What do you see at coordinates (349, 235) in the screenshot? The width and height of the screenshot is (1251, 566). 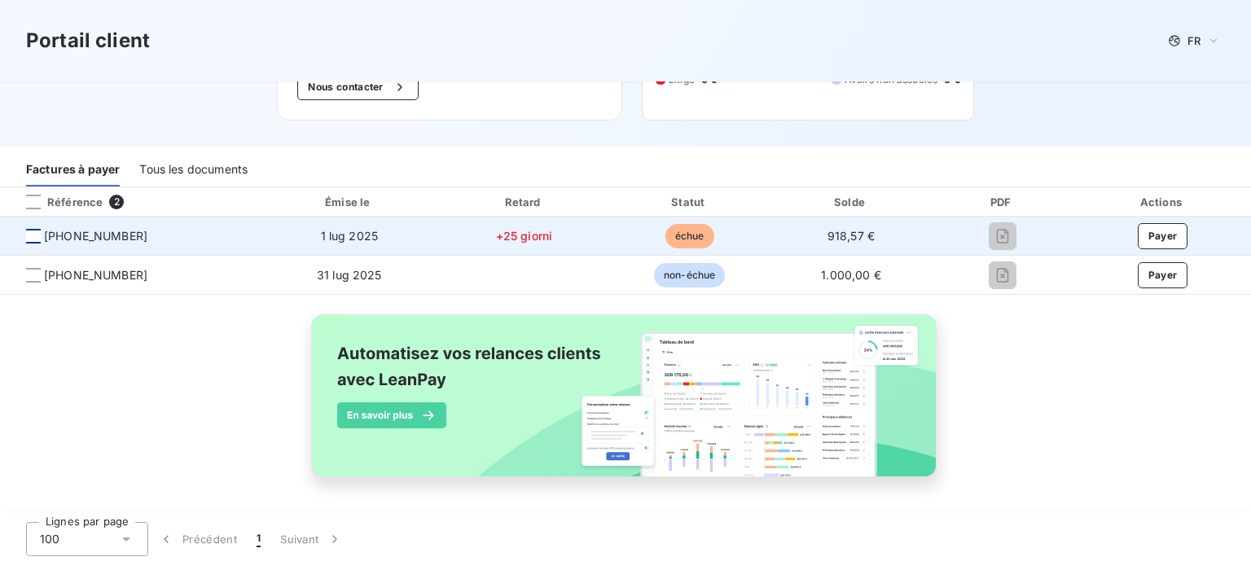 I see `span: 1 lug 2025` at bounding box center [349, 235].